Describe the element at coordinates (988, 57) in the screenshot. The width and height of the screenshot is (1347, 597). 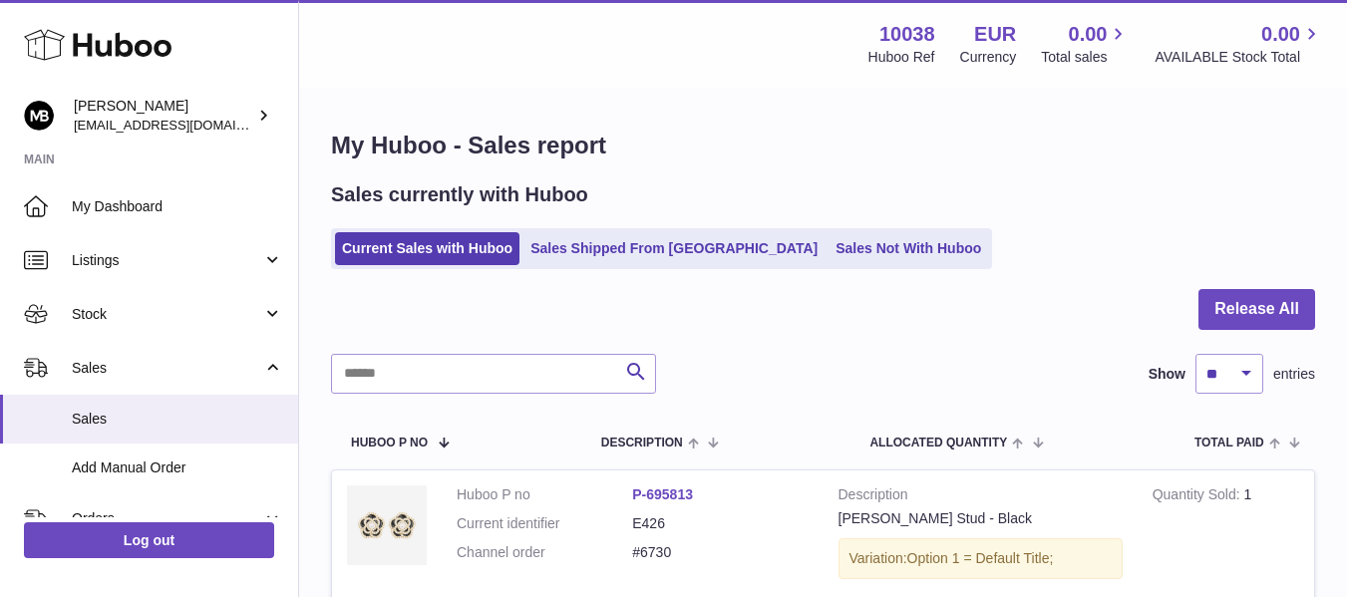
I see `div: Currency` at that location.